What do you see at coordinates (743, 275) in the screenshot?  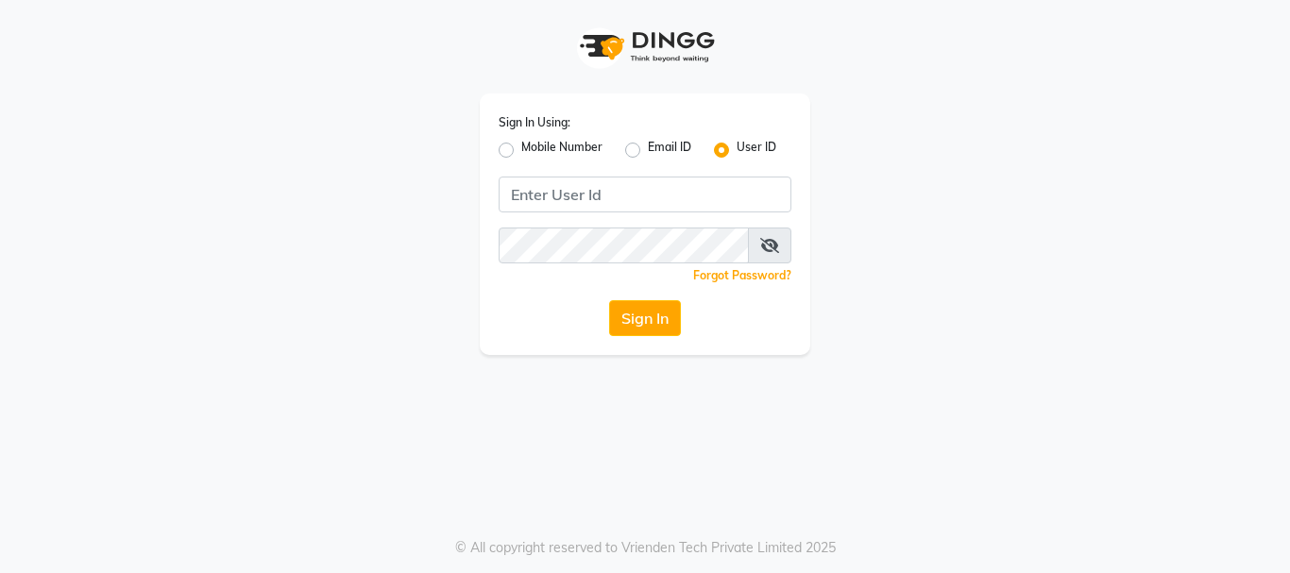 I see `a: Forgot Password?` at bounding box center [743, 275].